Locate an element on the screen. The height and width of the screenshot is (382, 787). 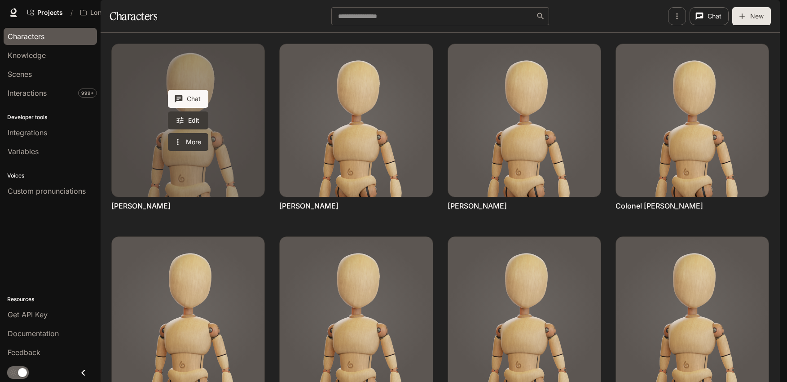
a: Go to projects is located at coordinates (45, 13).